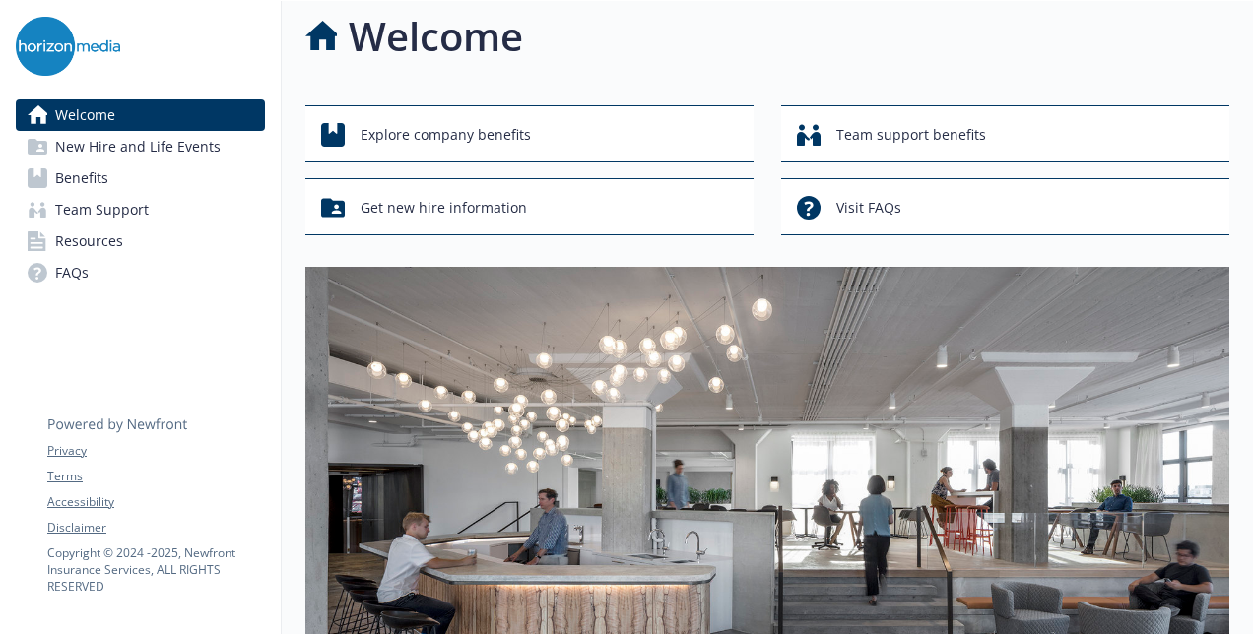 This screenshot has width=1253, height=634. I want to click on a: Benefits, so click(140, 178).